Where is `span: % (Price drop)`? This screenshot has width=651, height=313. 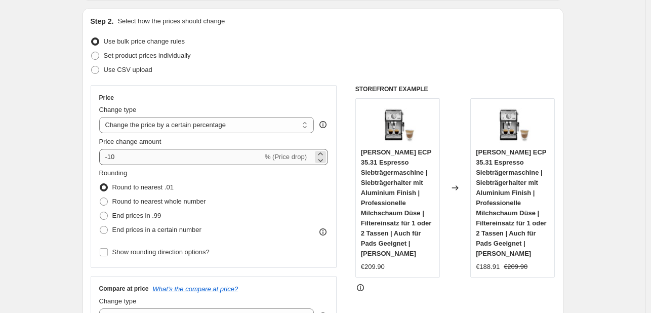 span: % (Price drop) is located at coordinates (286, 156).